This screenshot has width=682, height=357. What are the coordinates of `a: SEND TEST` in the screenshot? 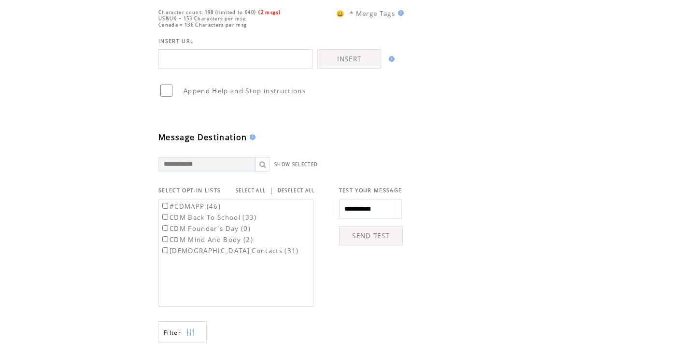 It's located at (371, 236).